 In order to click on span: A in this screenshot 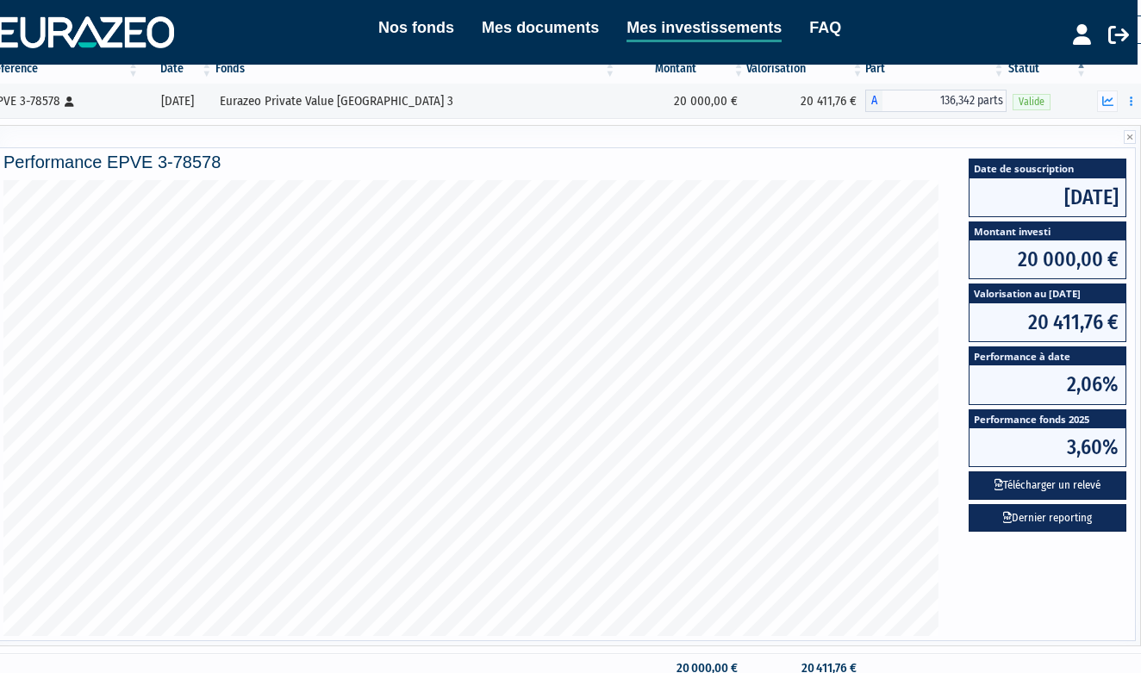, I will do `click(874, 101)`.